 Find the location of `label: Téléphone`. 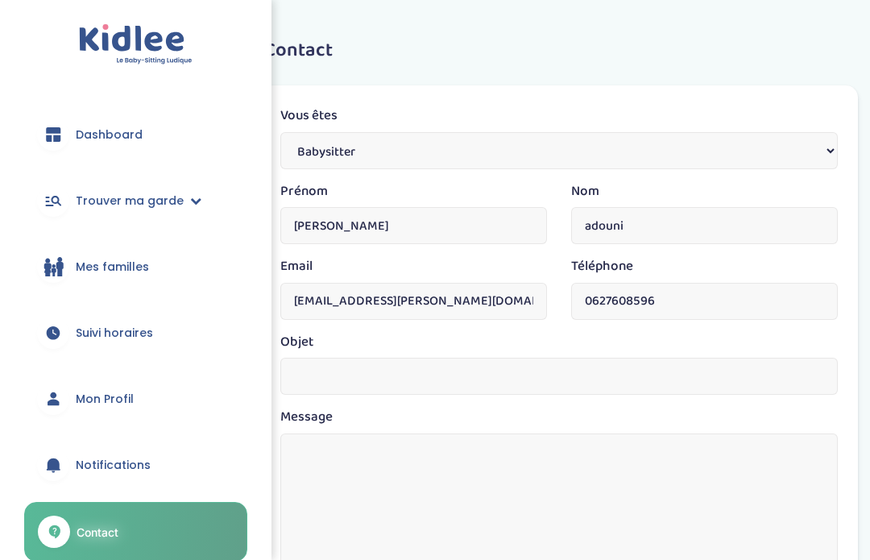

label: Téléphone is located at coordinates (602, 267).